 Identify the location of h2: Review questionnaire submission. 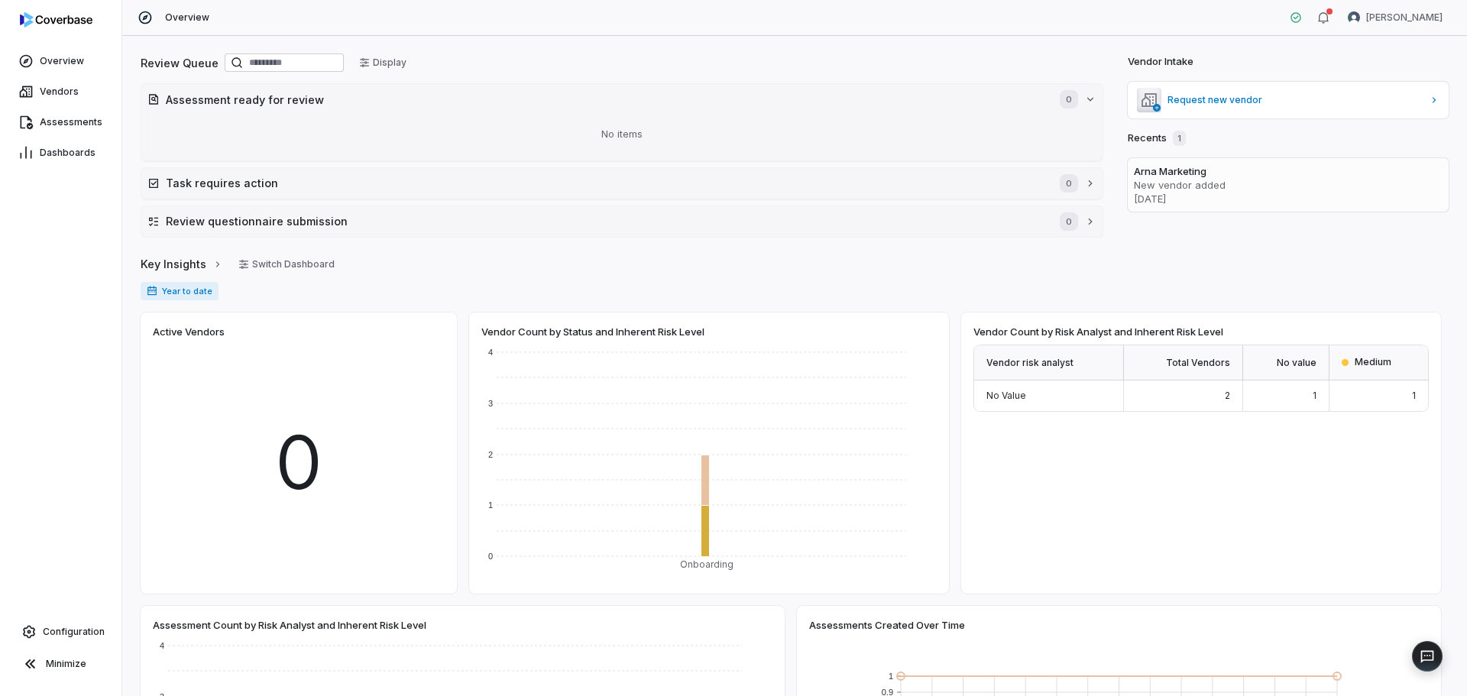
(605, 221).